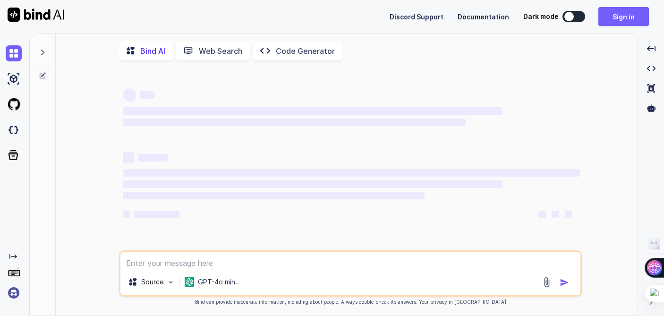 The image size is (664, 316). I want to click on img: darkCloudIdeIcon, so click(14, 130).